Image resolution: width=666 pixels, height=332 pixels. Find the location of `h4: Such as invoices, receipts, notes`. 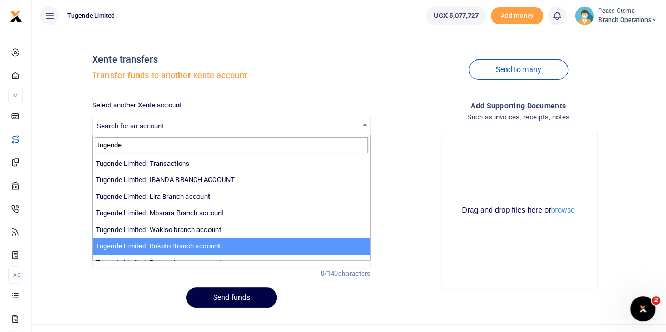

h4: Such as invoices, receipts, notes is located at coordinates (518, 117).